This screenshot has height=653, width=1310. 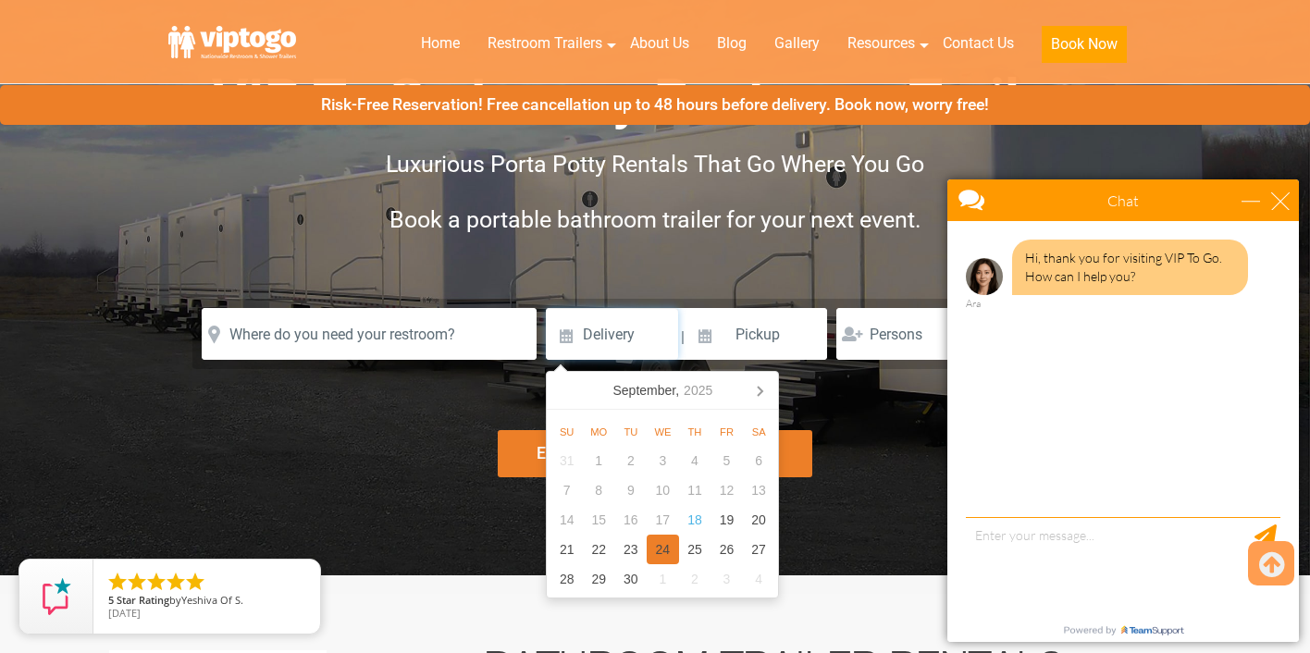 I want to click on div: 8, so click(x=598, y=490).